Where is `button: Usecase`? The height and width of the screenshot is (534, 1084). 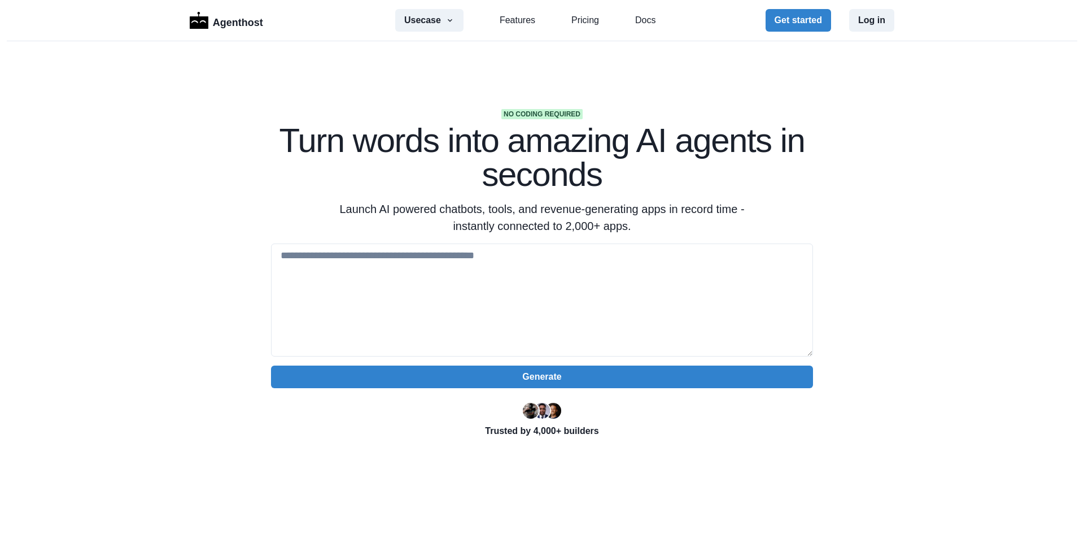 button: Usecase is located at coordinates (429, 20).